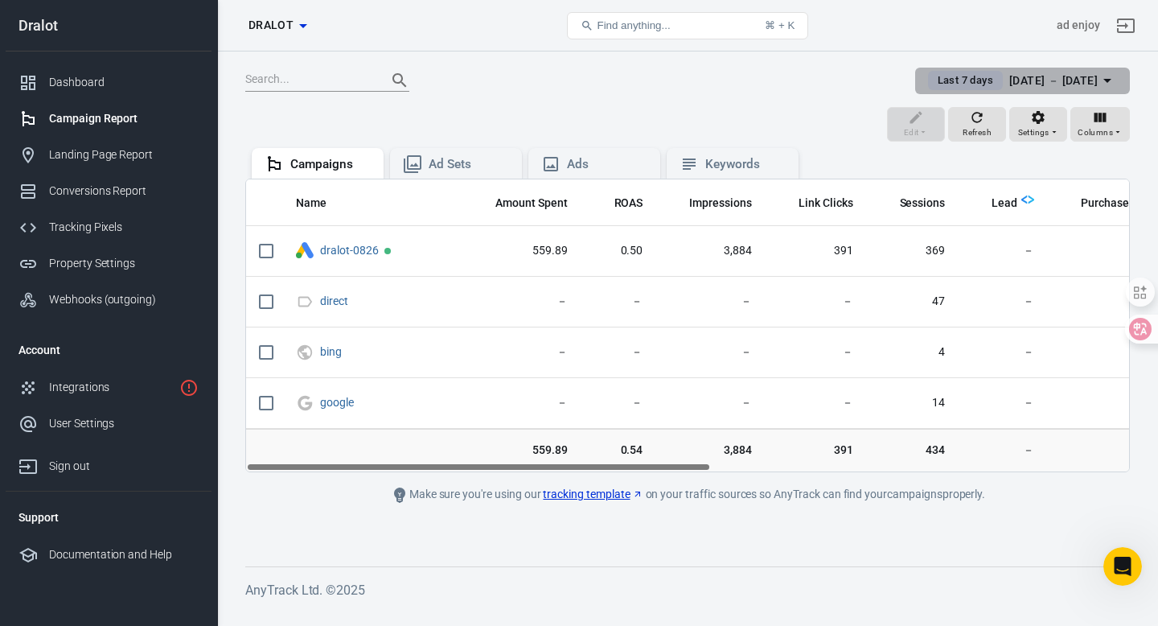 This screenshot has width=1158, height=626. Describe the element at coordinates (271, 25) in the screenshot. I see `span: Dralot` at that location.